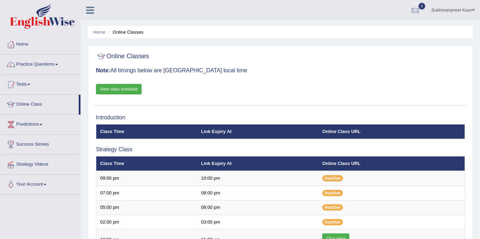 Image resolution: width=480 pixels, height=239 pixels. Describe the element at coordinates (147, 222) in the screenshot. I see `td: 02:00 pm` at that location.